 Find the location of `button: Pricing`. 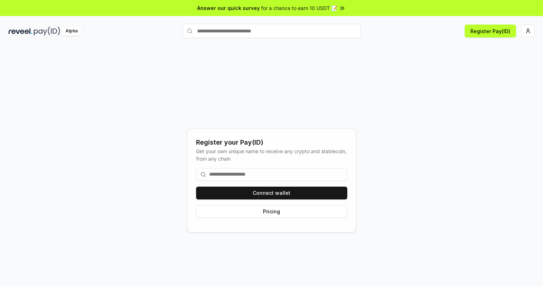

button: Pricing is located at coordinates (272, 212).